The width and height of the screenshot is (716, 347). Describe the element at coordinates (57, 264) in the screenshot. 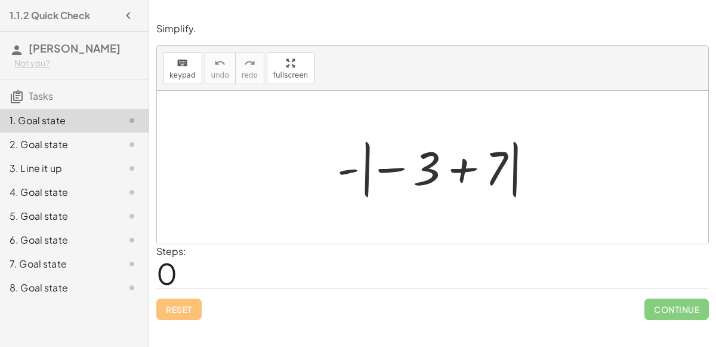

I see `div: 7. Goal state` at that location.